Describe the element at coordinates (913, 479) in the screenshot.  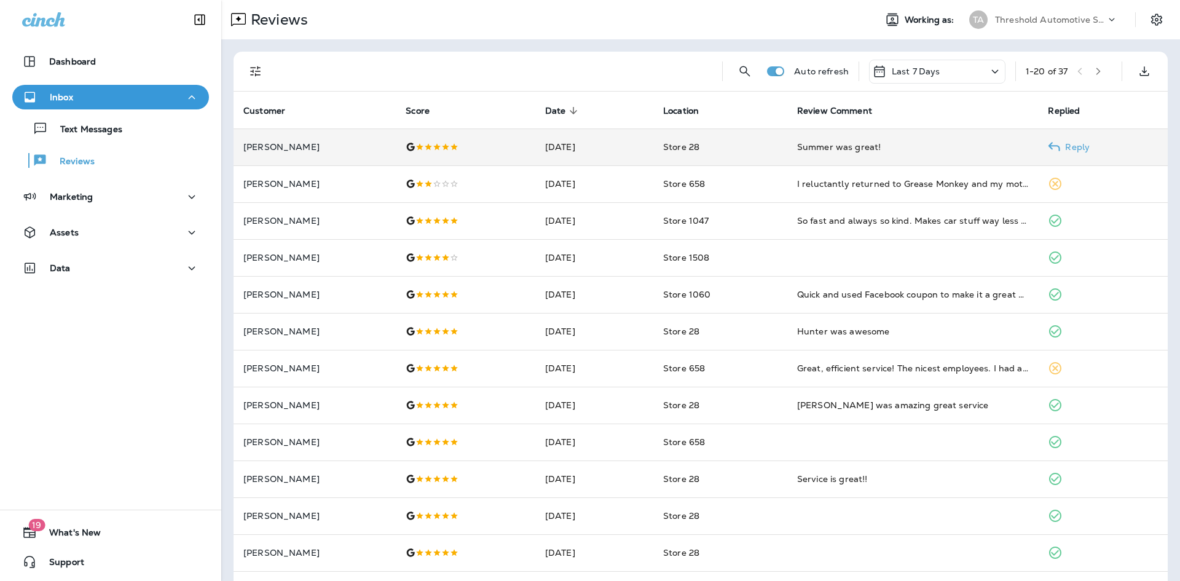
I see `div: Service is great!!` at that location.